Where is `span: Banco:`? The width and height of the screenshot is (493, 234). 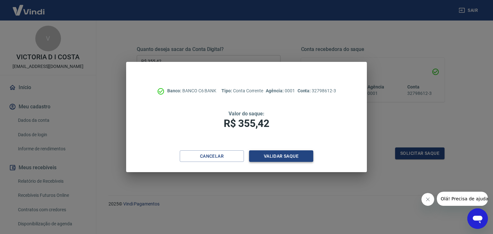 span: Banco: is located at coordinates (175, 91).